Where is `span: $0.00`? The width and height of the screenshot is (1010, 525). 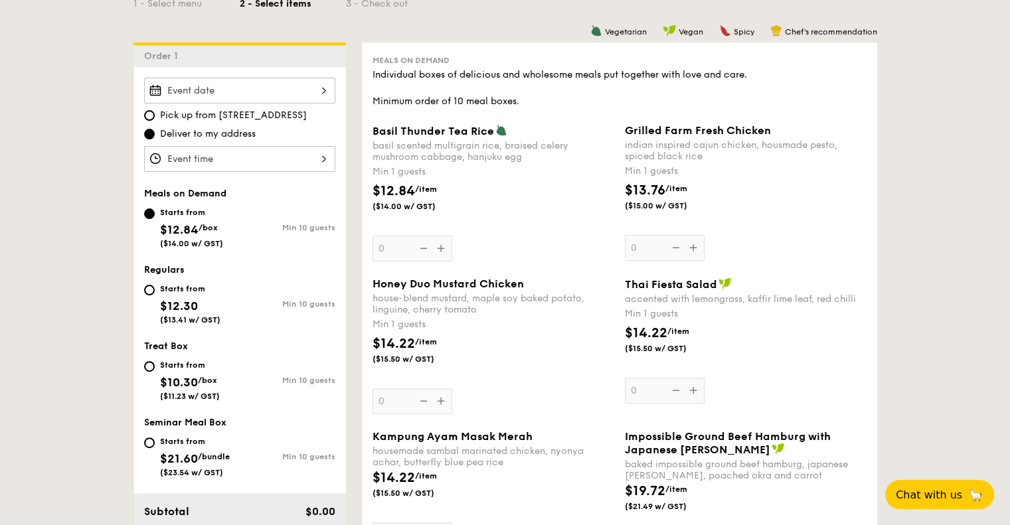
span: $0.00 is located at coordinates (319, 511).